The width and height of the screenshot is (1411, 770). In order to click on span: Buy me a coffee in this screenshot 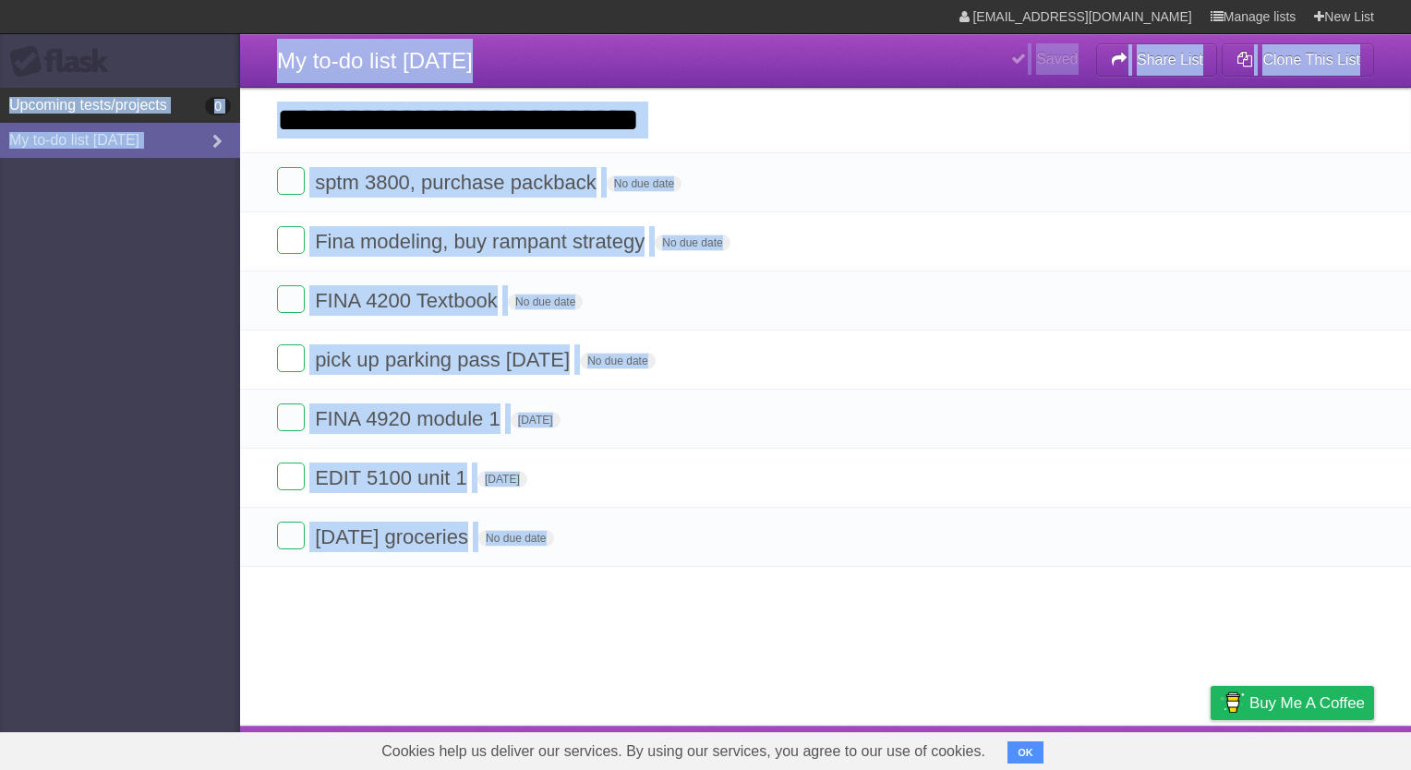, I will do `click(1307, 703)`.